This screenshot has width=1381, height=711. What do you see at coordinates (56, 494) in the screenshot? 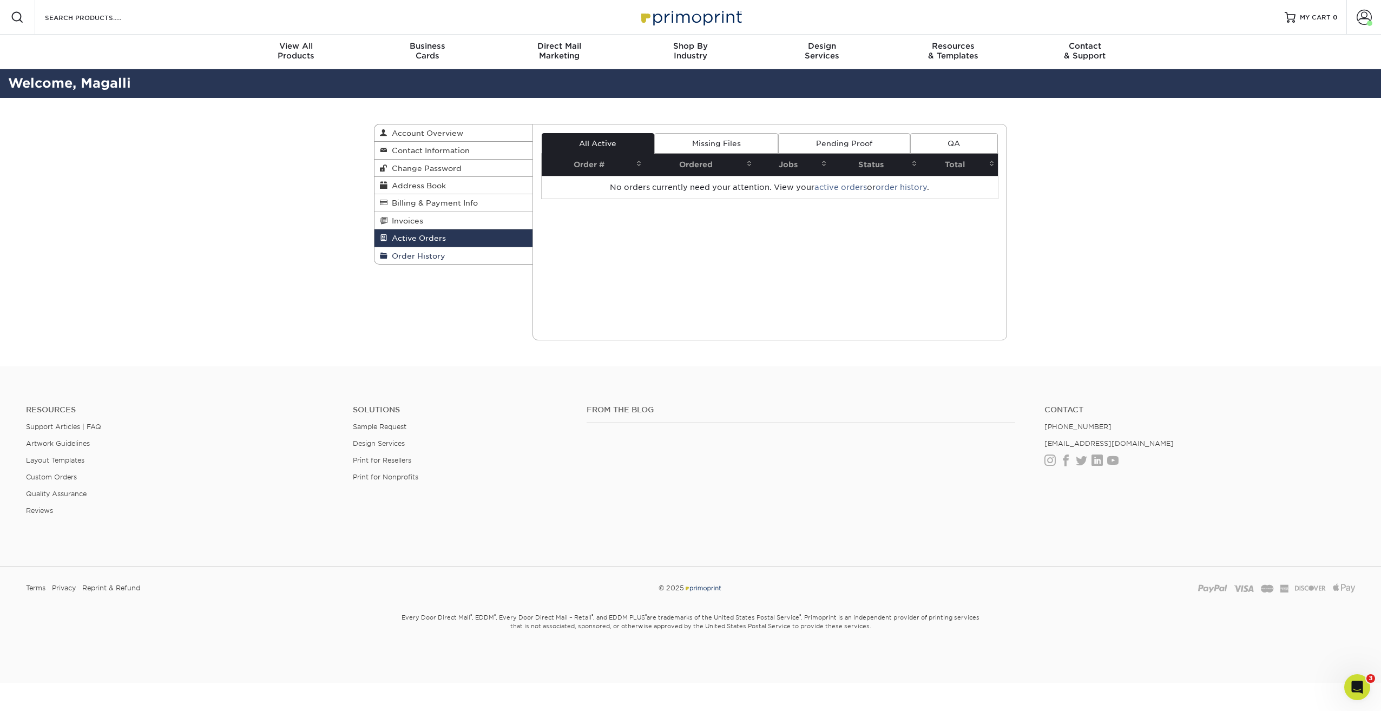
I see `a: Quality Assurance` at bounding box center [56, 494].